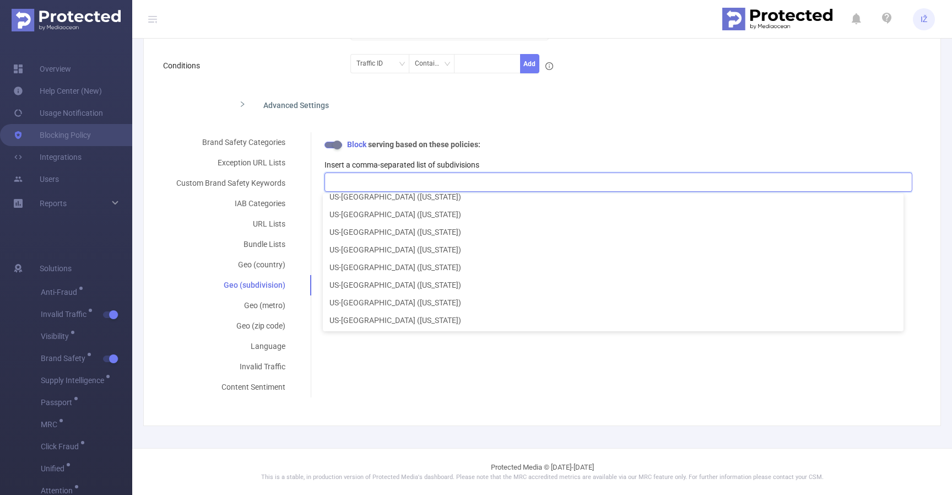 This screenshot has width=952, height=495. I want to click on b: serving based on these policies:, so click(424, 144).